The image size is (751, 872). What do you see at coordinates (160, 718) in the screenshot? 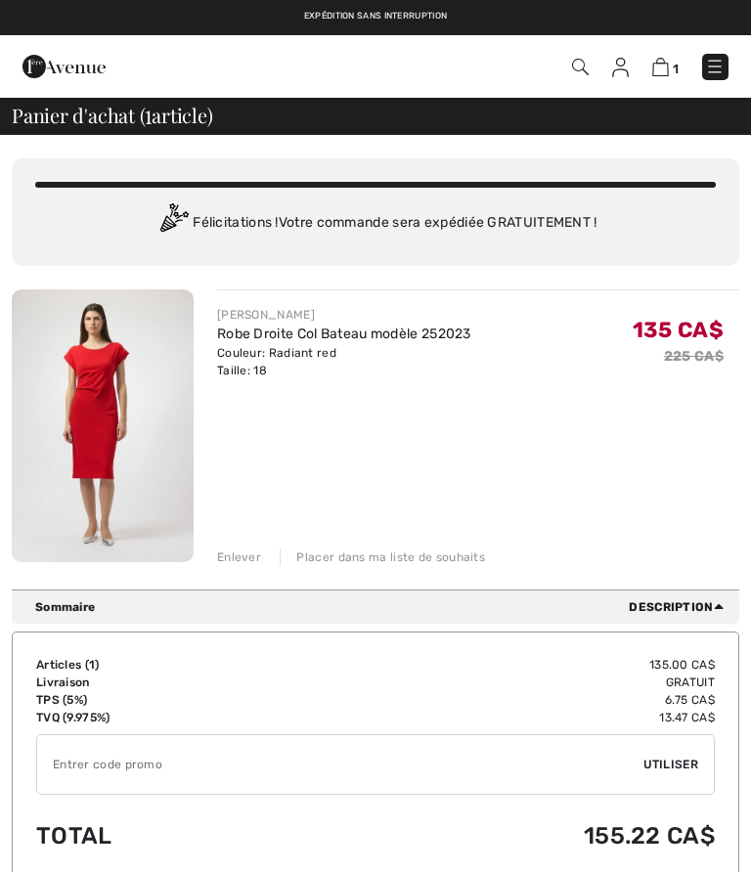
I see `td: TVQ (9.975%)` at bounding box center [160, 718].